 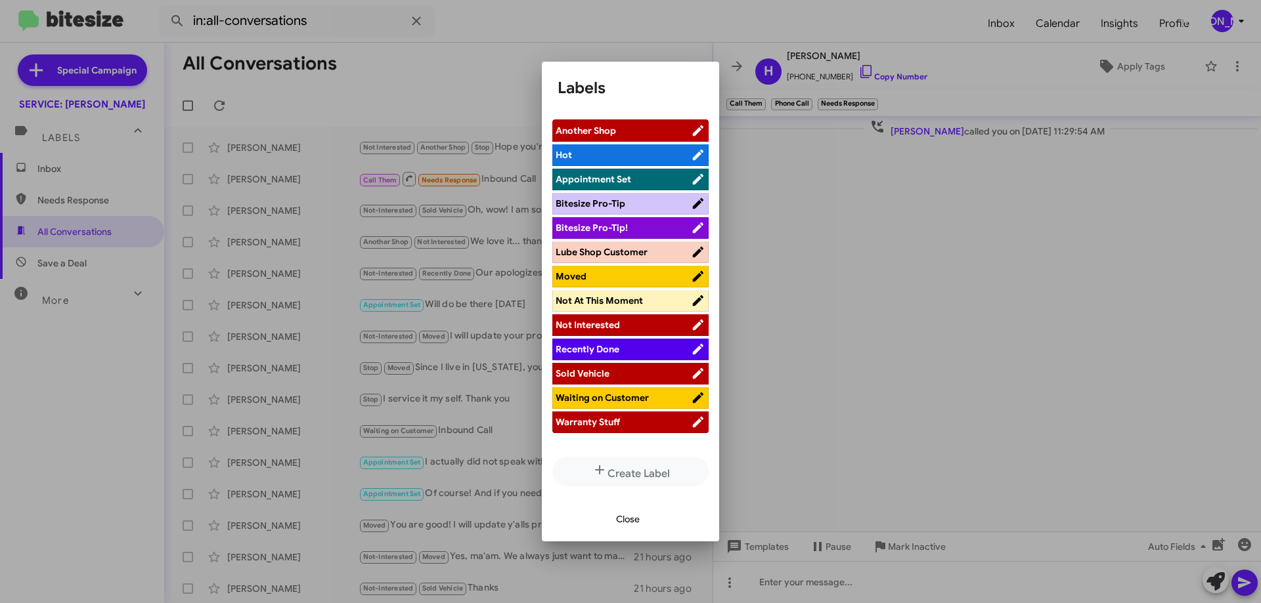 What do you see at coordinates (588, 325) in the screenshot?
I see `span: Not Interested` at bounding box center [588, 325].